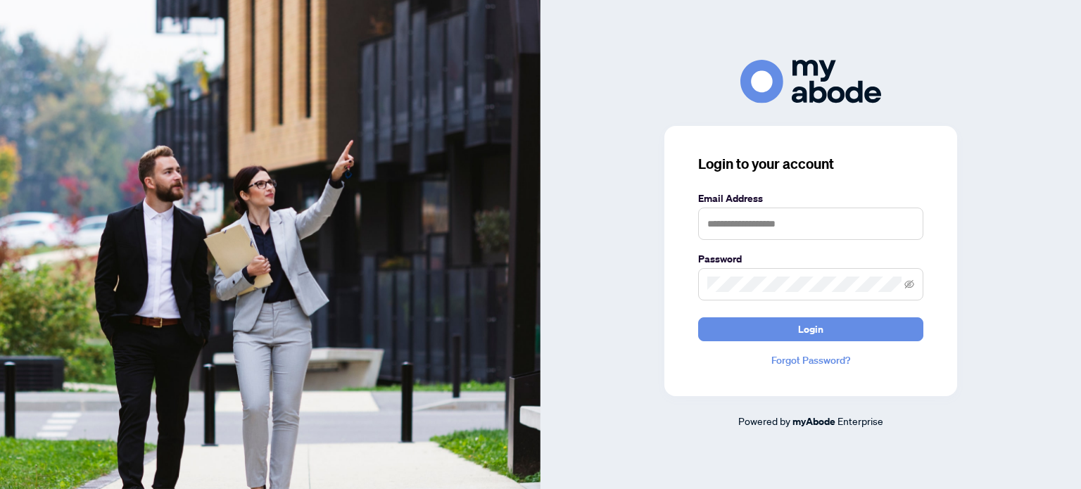  Describe the element at coordinates (764, 421) in the screenshot. I see `span: Powered by` at that location.